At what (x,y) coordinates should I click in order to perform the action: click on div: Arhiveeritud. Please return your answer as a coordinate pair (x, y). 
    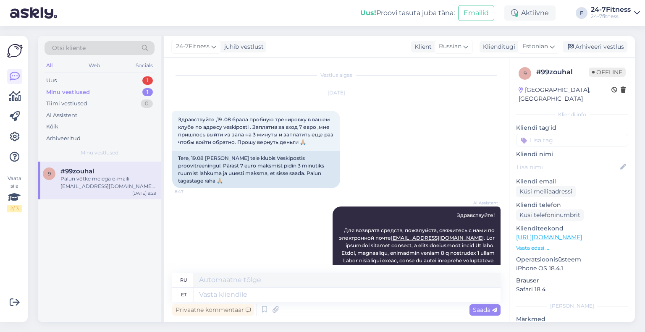
    Looking at the image, I should click on (63, 138).